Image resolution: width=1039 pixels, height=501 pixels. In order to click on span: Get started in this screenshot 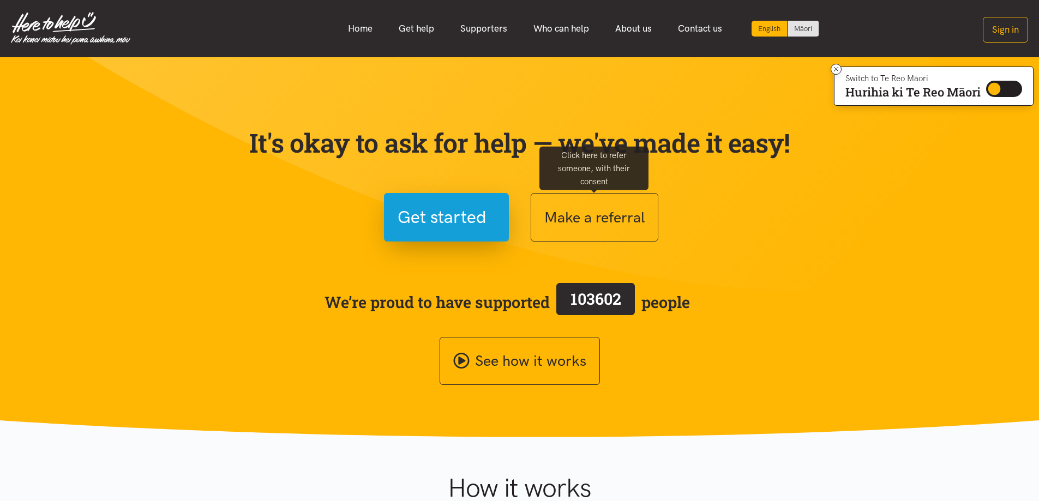, I will do `click(442, 217)`.